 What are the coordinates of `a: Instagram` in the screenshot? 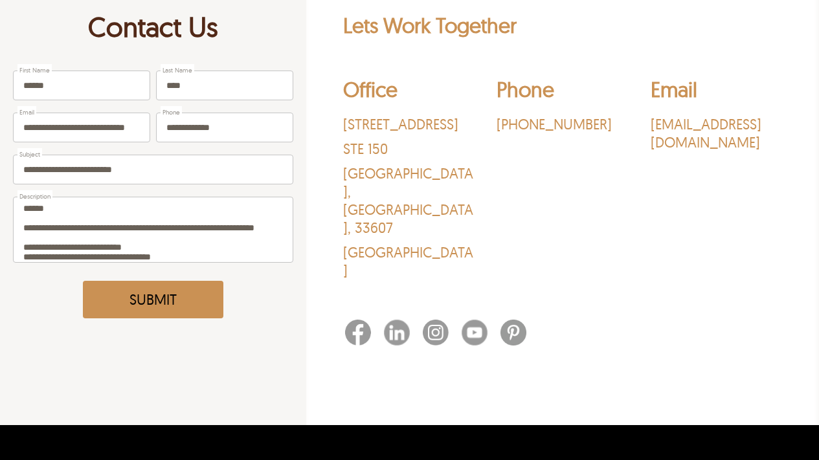 It's located at (442, 335).